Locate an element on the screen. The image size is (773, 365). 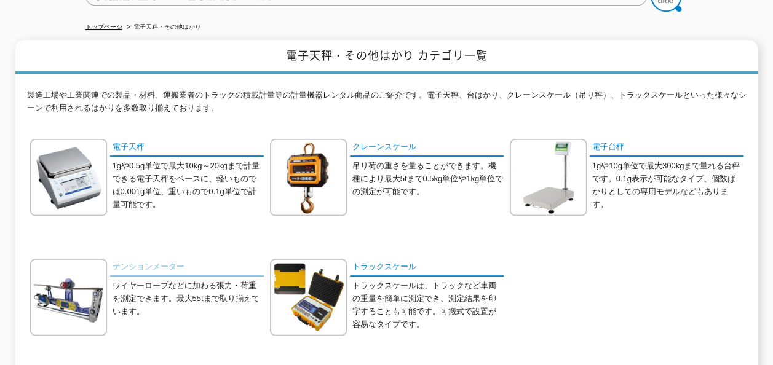
a: 電子天秤 is located at coordinates (187, 148).